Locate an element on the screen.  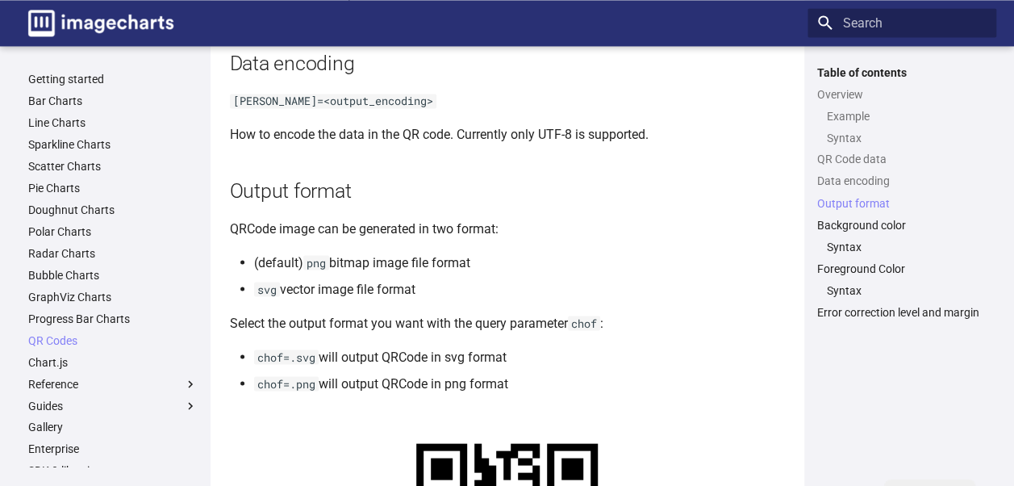
a: Foreground Color is located at coordinates (902, 268).